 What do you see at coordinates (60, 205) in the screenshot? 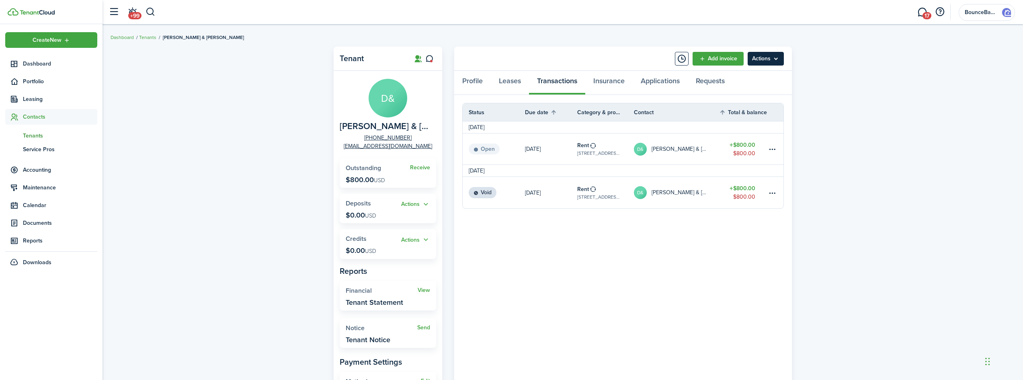
I see `span: Calendar` at bounding box center [60, 205].